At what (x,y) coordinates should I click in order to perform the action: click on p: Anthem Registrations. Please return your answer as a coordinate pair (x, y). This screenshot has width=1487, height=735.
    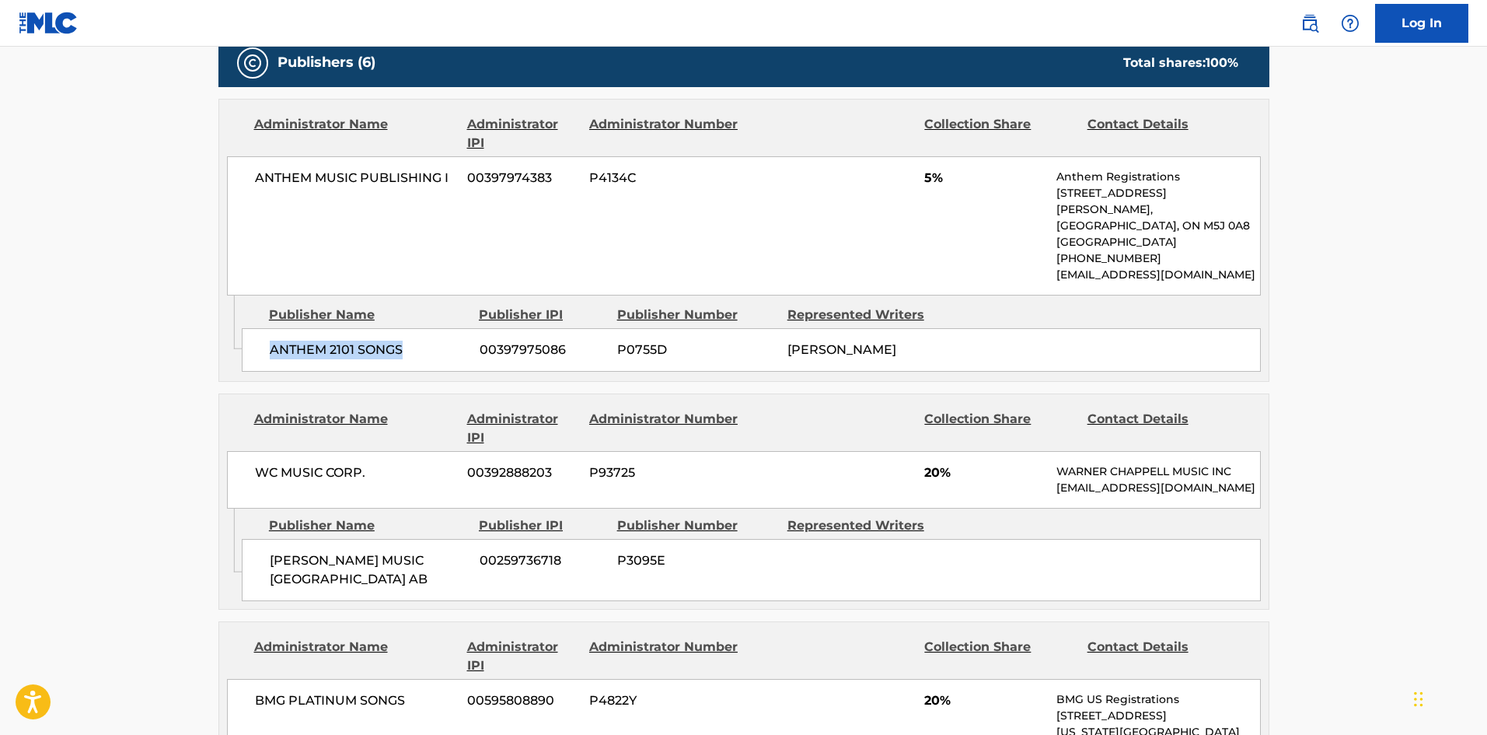
    Looking at the image, I should click on (1158, 176).